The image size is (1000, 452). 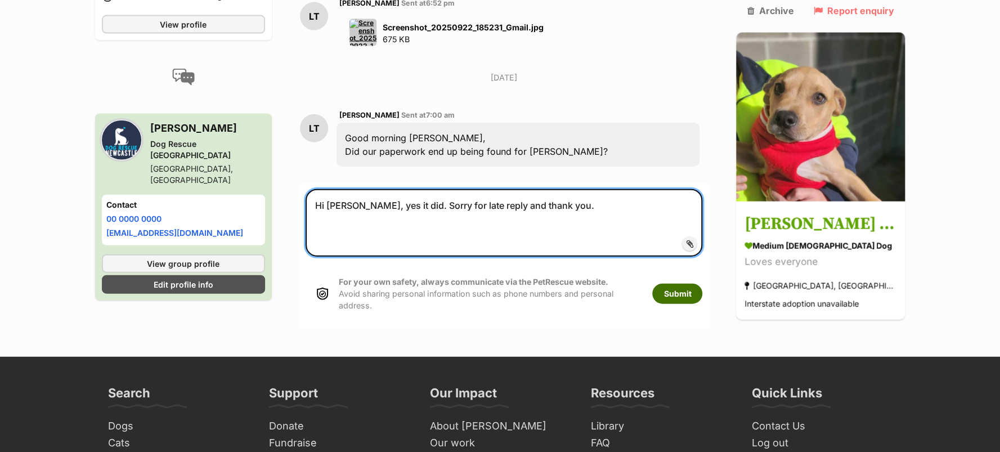 What do you see at coordinates (770, 11) in the screenshot?
I see `a: Archive` at bounding box center [770, 11].